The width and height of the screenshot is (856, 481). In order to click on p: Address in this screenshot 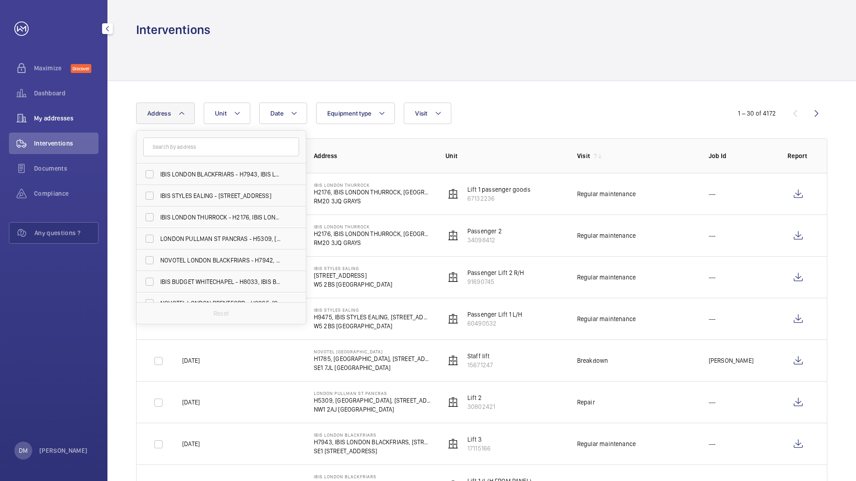, I will do `click(373, 156)`.